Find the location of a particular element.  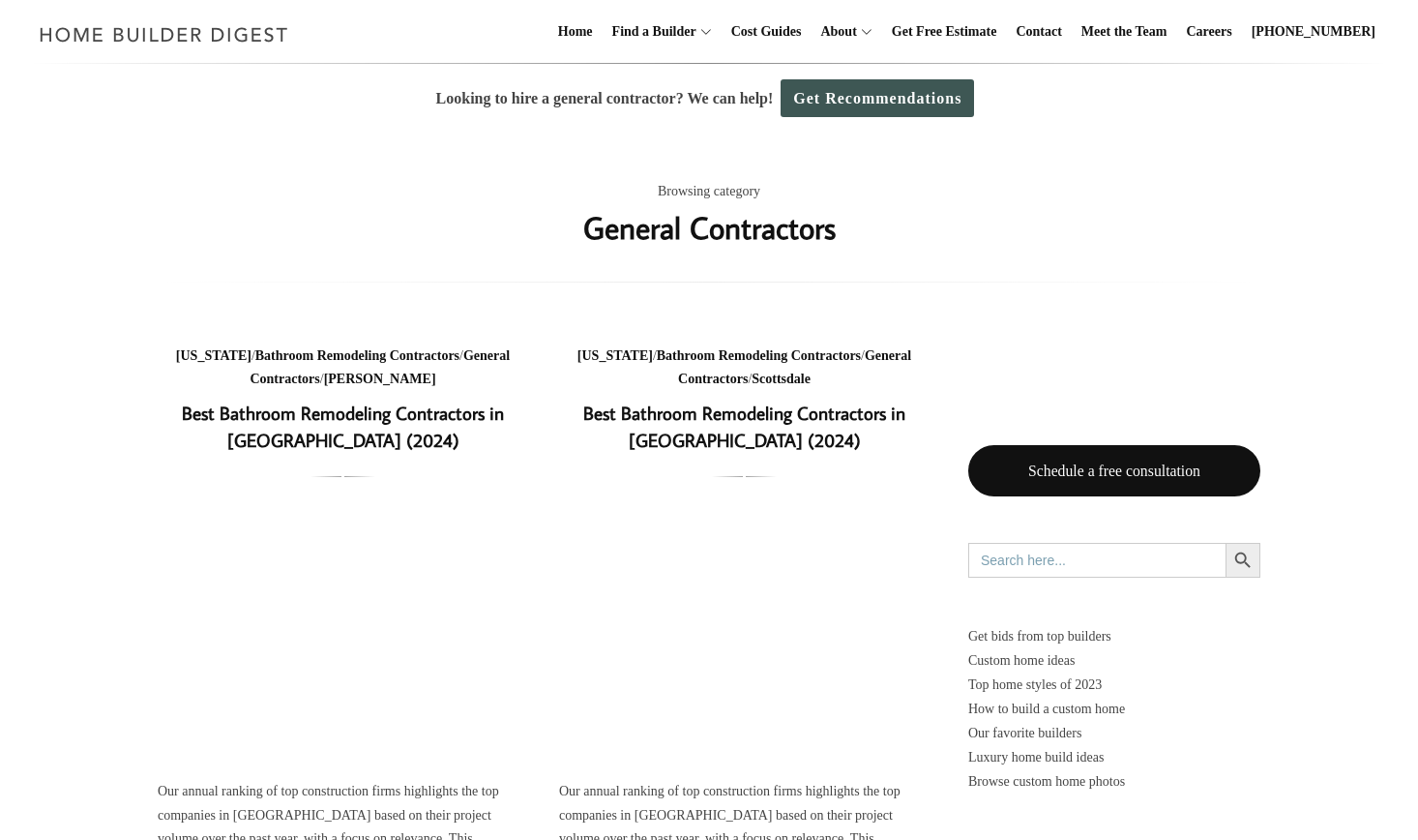

p: Get bids from top builders is located at coordinates (1115, 636).